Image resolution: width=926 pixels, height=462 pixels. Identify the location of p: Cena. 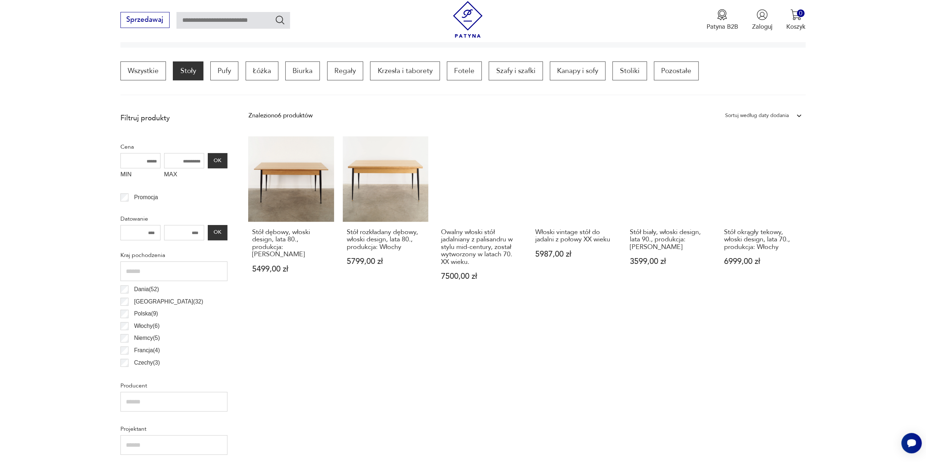
(174, 147).